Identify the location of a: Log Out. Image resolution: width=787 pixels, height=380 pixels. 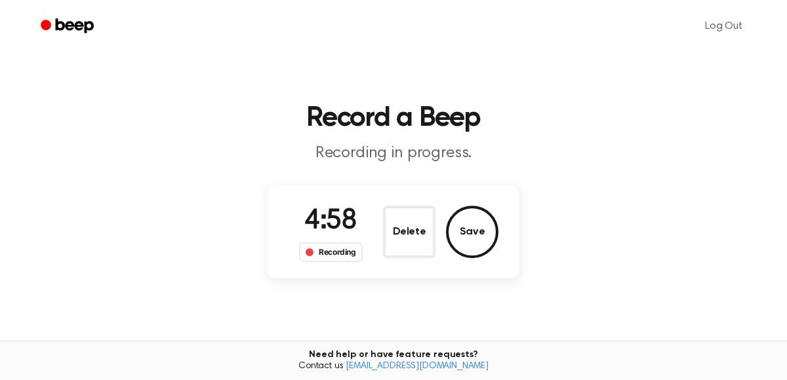
(723, 26).